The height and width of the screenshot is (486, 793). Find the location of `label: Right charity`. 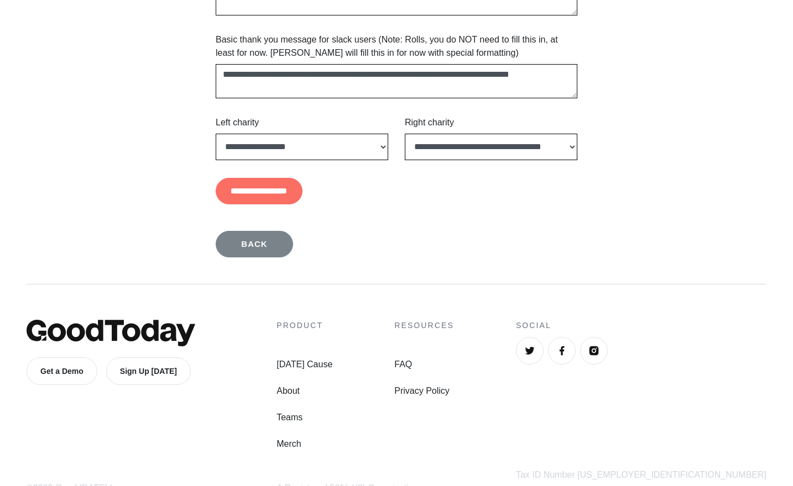

label: Right charity is located at coordinates (429, 123).